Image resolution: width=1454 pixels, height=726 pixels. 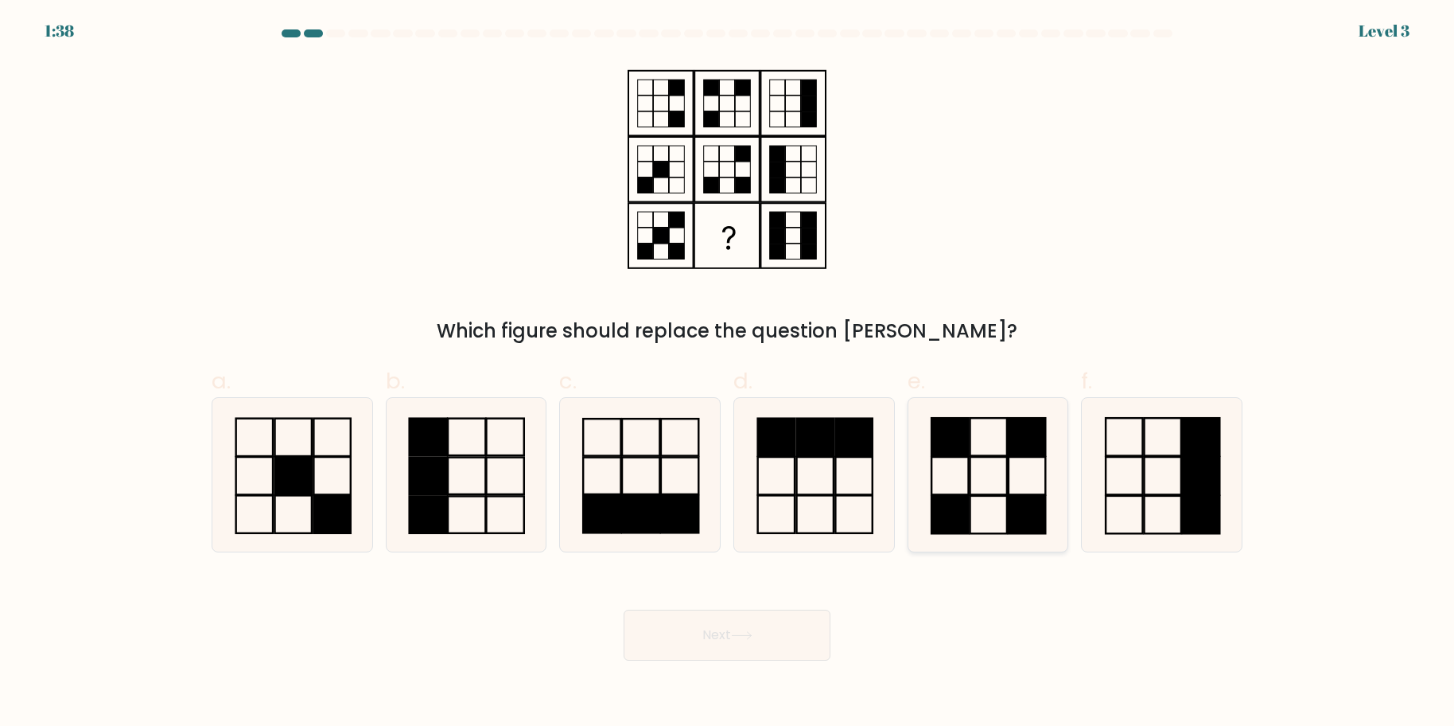 What do you see at coordinates (743, 380) in the screenshot?
I see `span: d.` at bounding box center [743, 380].